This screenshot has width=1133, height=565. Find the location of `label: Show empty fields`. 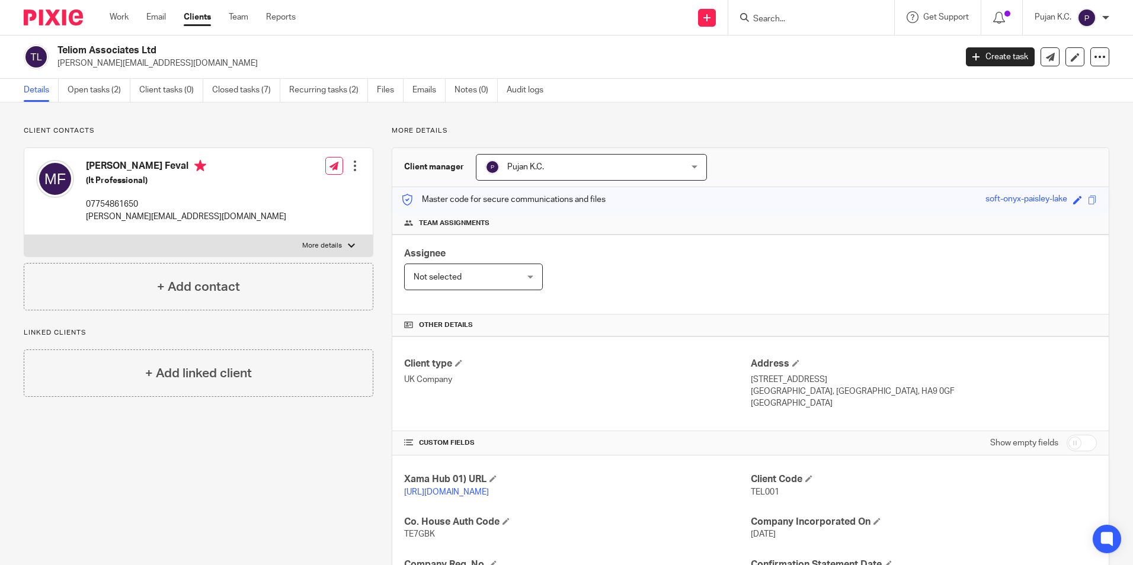

label: Show empty fields is located at coordinates (1024, 443).